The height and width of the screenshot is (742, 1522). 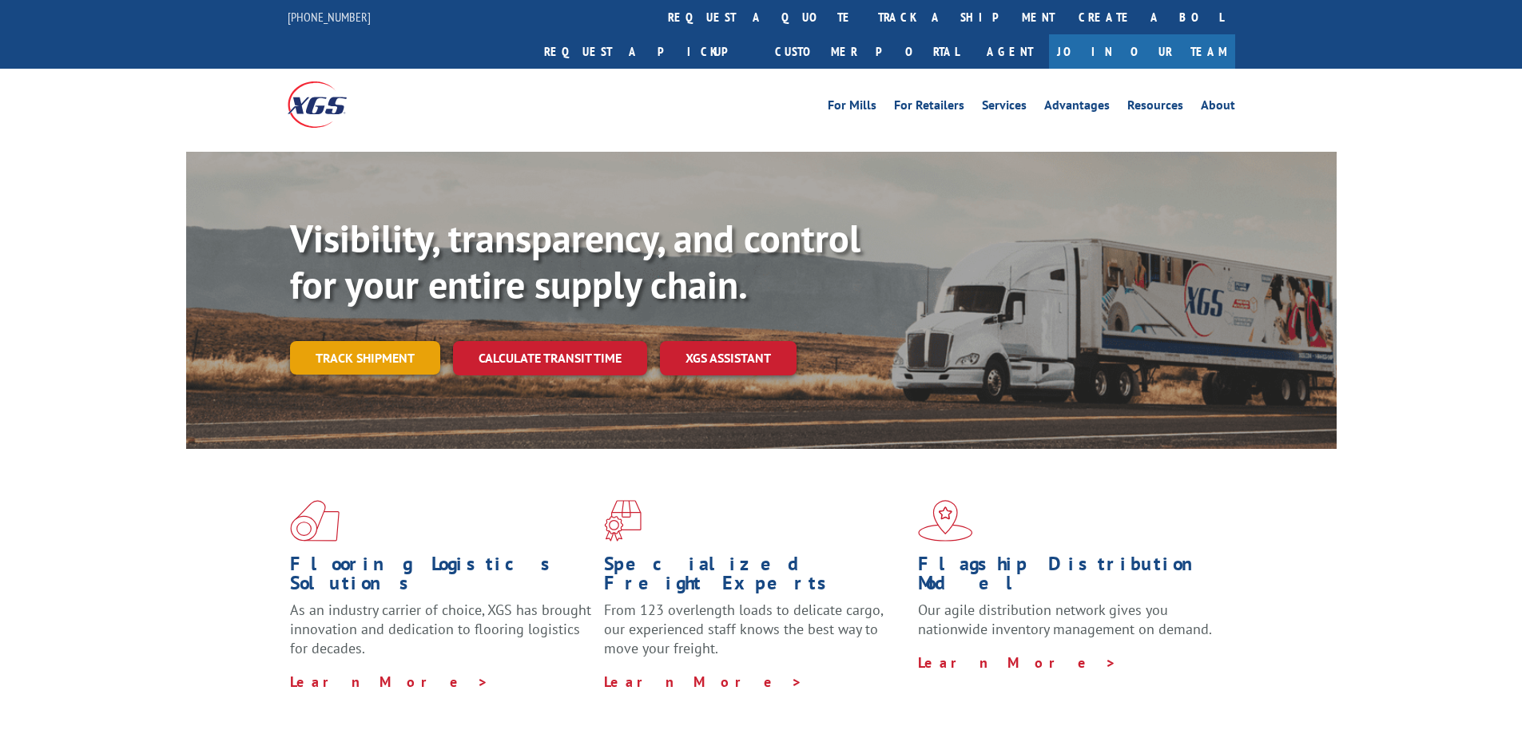 I want to click on h1: Flagship Distribution Model, so click(x=1069, y=578).